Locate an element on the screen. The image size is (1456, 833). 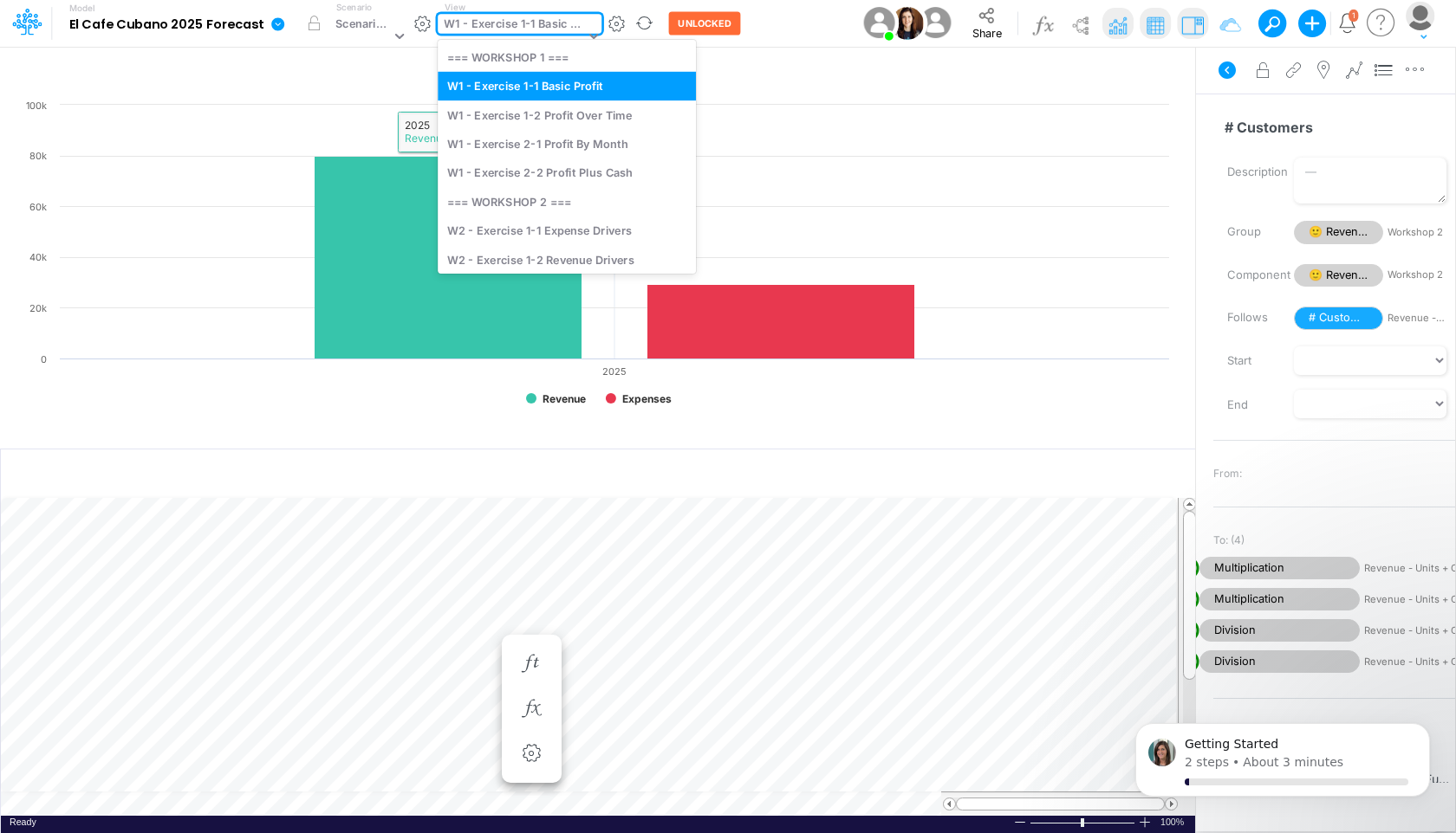
text: 2025 is located at coordinates (615, 372).